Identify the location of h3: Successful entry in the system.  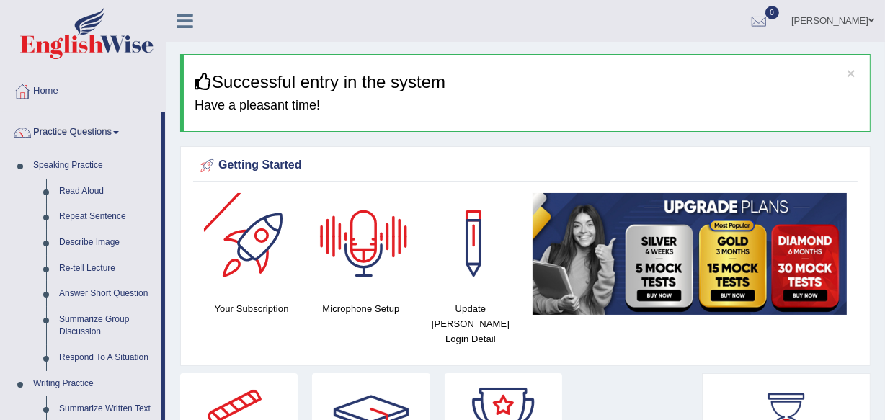
(527, 82).